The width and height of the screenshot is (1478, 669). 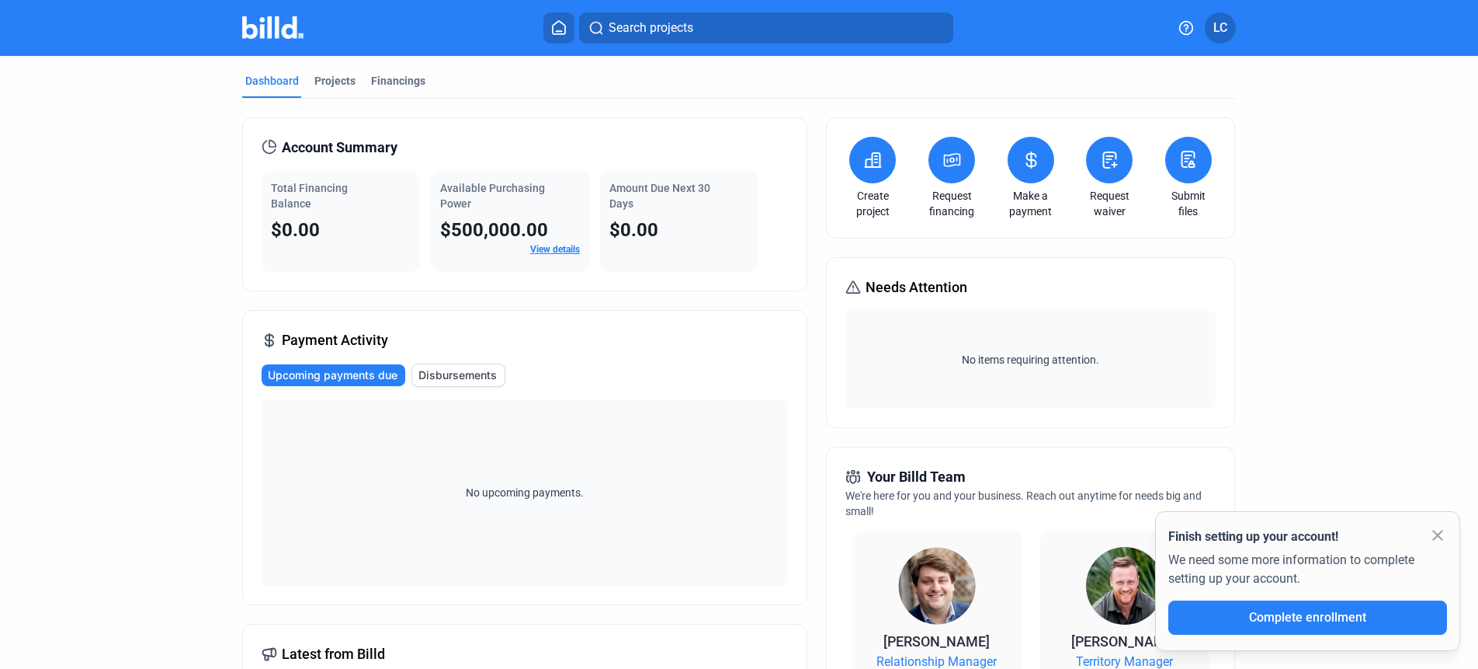 What do you see at coordinates (952, 203) in the screenshot?
I see `a: Request financing` at bounding box center [952, 203].